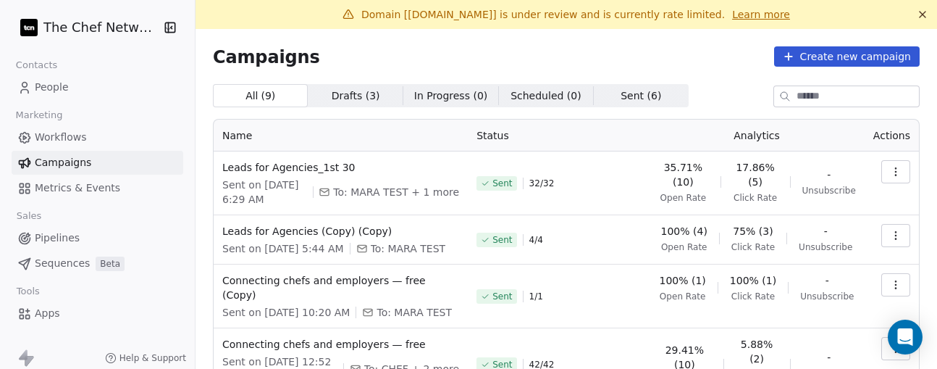 The width and height of the screenshot is (937, 369). What do you see at coordinates (110, 264) in the screenshot?
I see `span: Beta` at bounding box center [110, 264].